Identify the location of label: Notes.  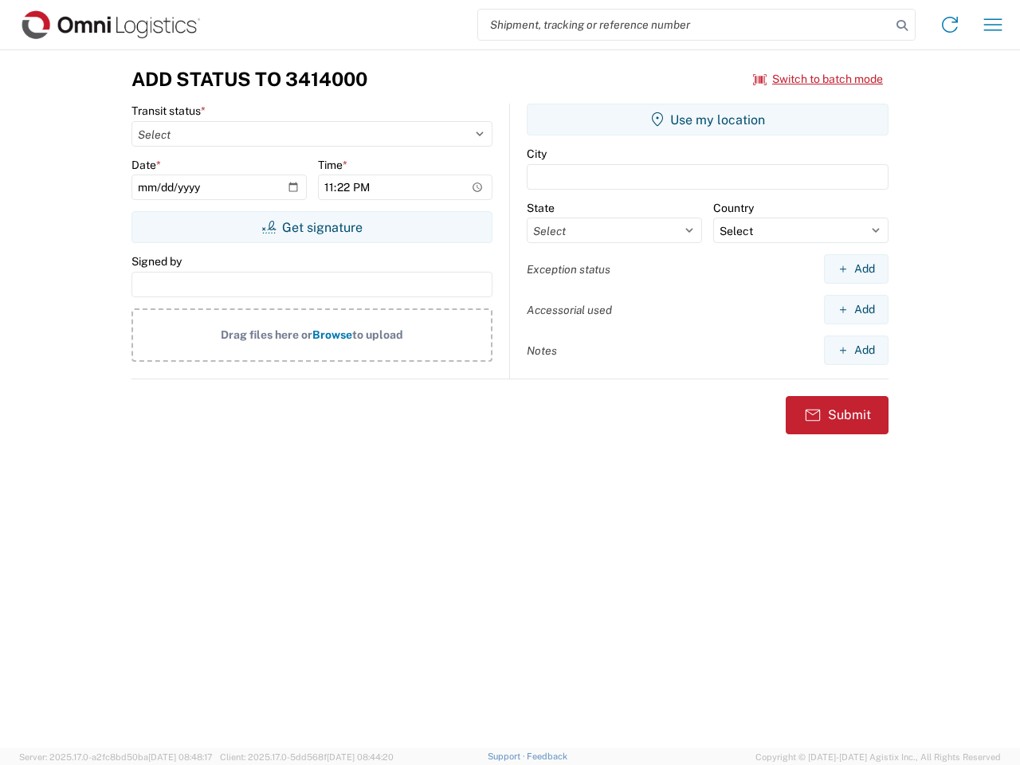
(542, 351).